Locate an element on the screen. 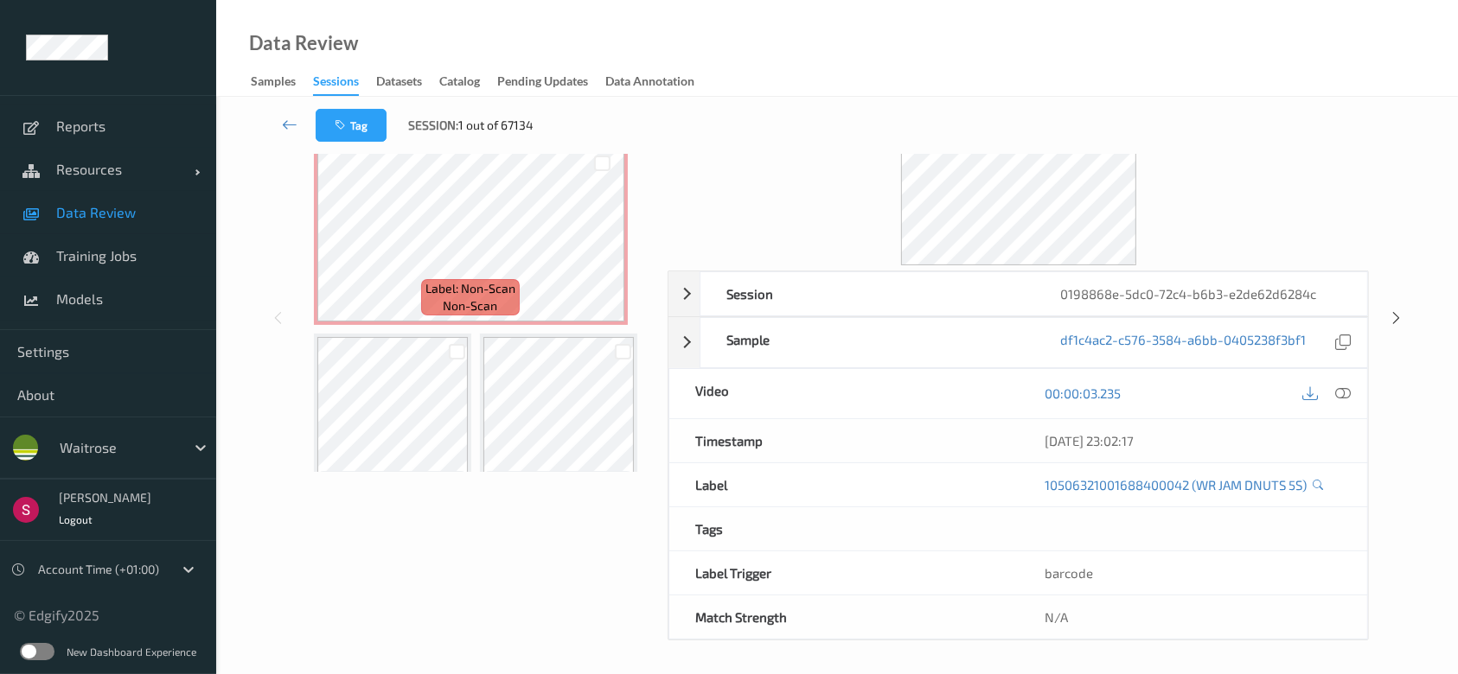 The width and height of the screenshot is (1458, 674). a: Datasets is located at coordinates (407, 82).